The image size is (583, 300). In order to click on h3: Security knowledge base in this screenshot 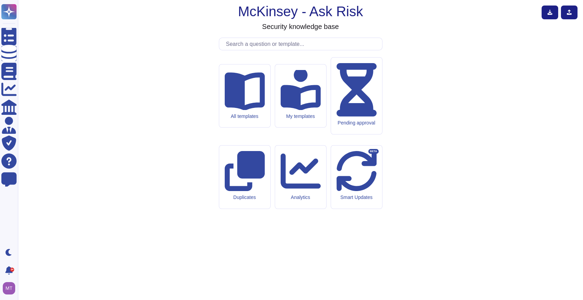, I will do `click(300, 27)`.